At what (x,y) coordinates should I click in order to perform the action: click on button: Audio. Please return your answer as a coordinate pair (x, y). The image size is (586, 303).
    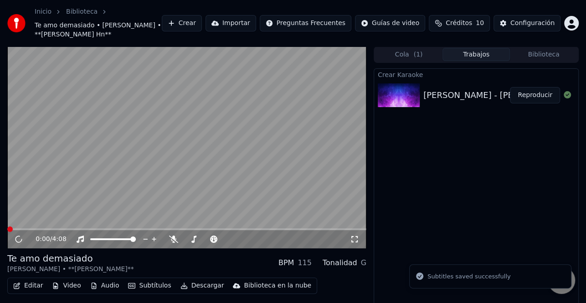
    Looking at the image, I should click on (105, 286).